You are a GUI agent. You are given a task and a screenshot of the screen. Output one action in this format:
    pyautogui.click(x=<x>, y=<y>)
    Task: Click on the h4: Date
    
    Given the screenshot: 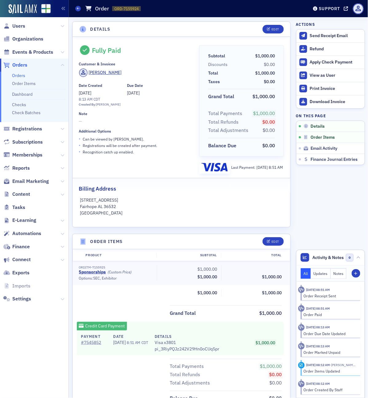 What is the action you would take?
    pyautogui.click(x=131, y=337)
    